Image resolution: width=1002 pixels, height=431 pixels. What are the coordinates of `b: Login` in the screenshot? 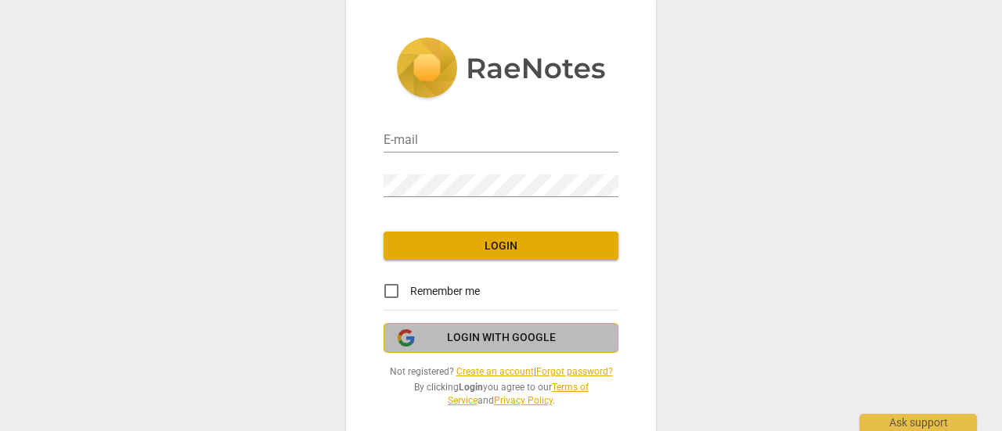 It's located at (471, 388).